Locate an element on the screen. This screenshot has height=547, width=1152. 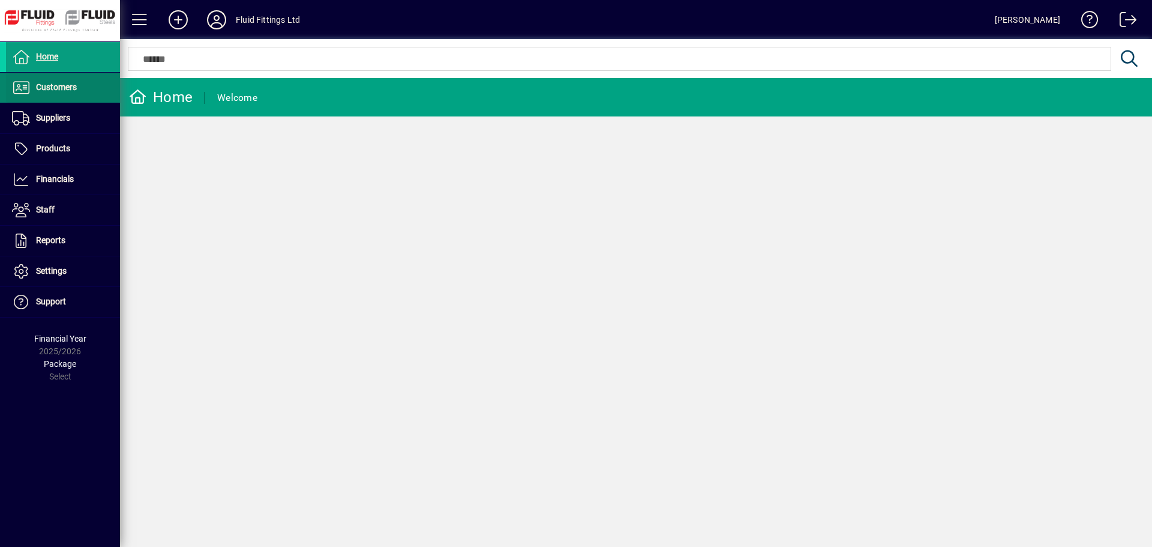
div: Welcome is located at coordinates (237, 98).